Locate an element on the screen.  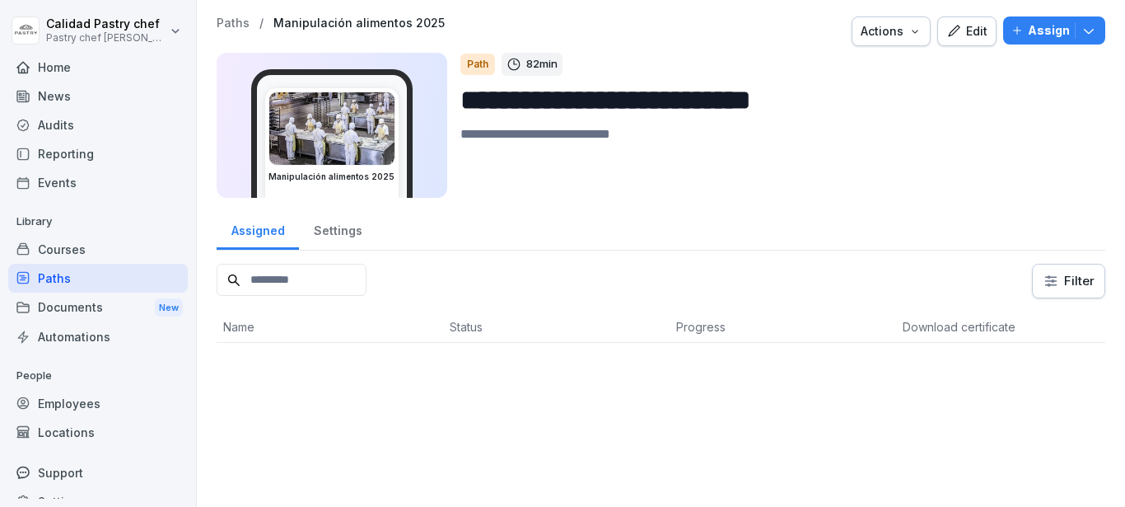
th: Status is located at coordinates (556, 327).